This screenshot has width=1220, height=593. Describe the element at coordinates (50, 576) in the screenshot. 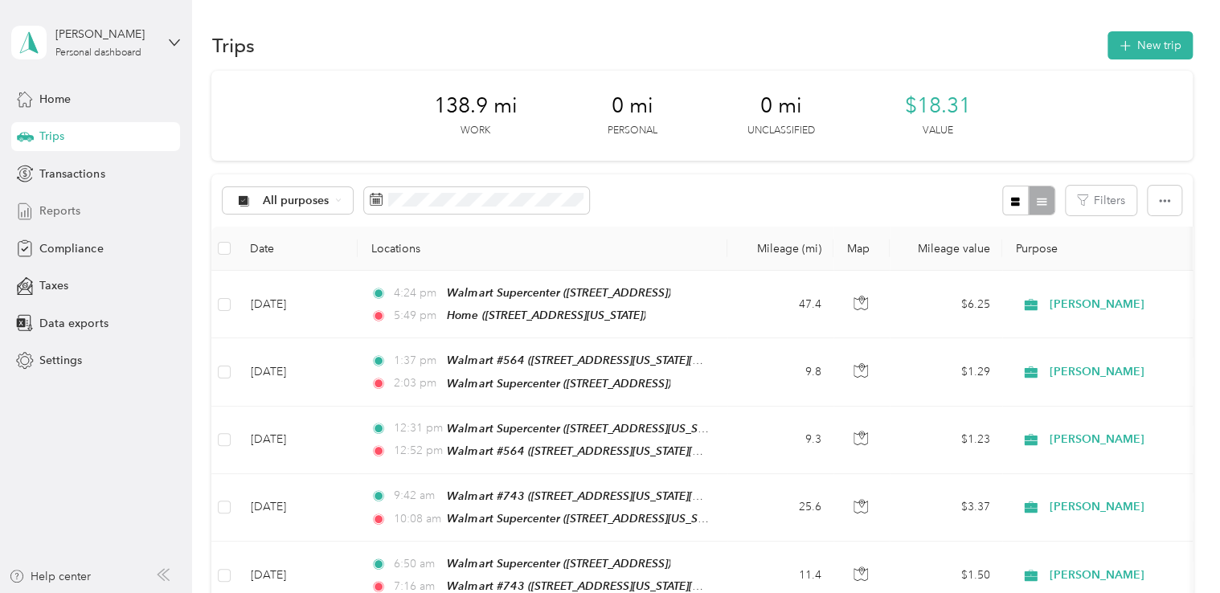

I see `button: Help center` at that location.